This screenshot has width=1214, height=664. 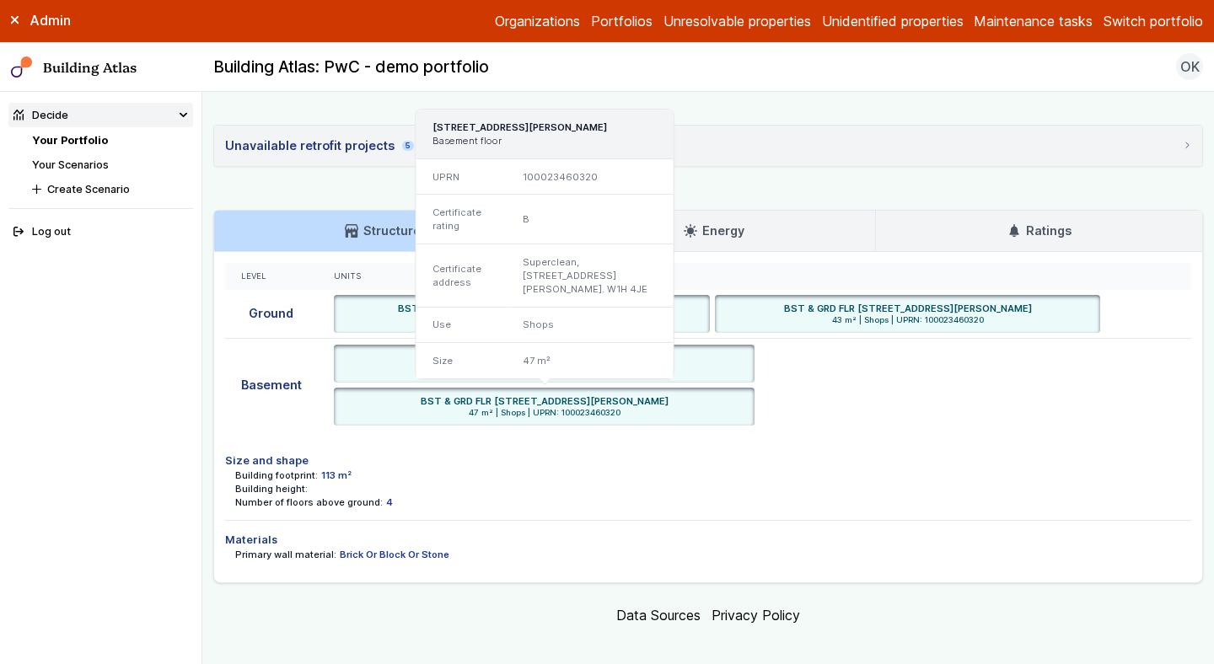 What do you see at coordinates (271, 384) in the screenshot?
I see `div: Basement` at bounding box center [271, 384].